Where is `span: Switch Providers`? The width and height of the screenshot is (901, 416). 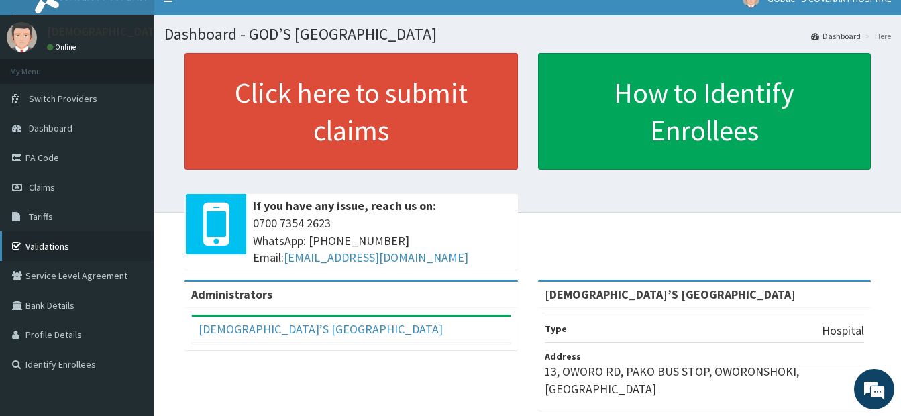 span: Switch Providers is located at coordinates (63, 99).